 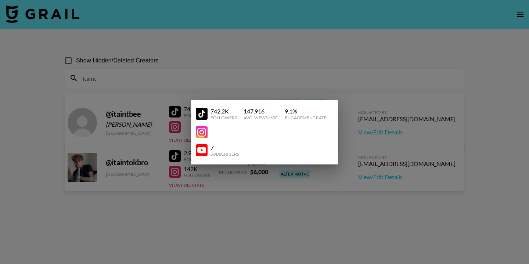 What do you see at coordinates (225, 148) in the screenshot?
I see `div: 7` at bounding box center [225, 148].